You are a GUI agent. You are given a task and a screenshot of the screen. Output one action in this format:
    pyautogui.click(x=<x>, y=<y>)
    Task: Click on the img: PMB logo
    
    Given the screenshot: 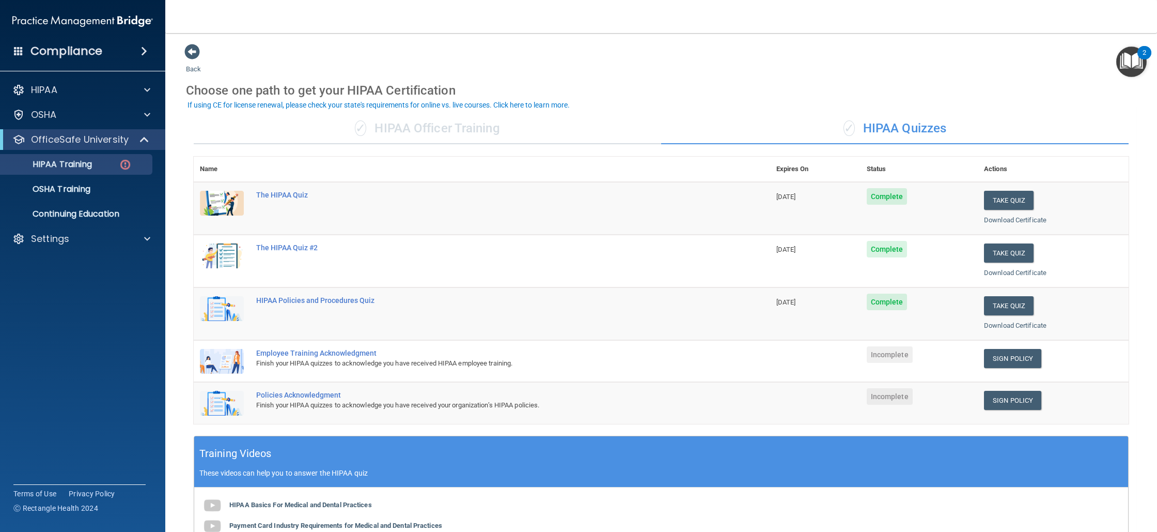 What is the action you would take?
    pyautogui.click(x=83, y=21)
    